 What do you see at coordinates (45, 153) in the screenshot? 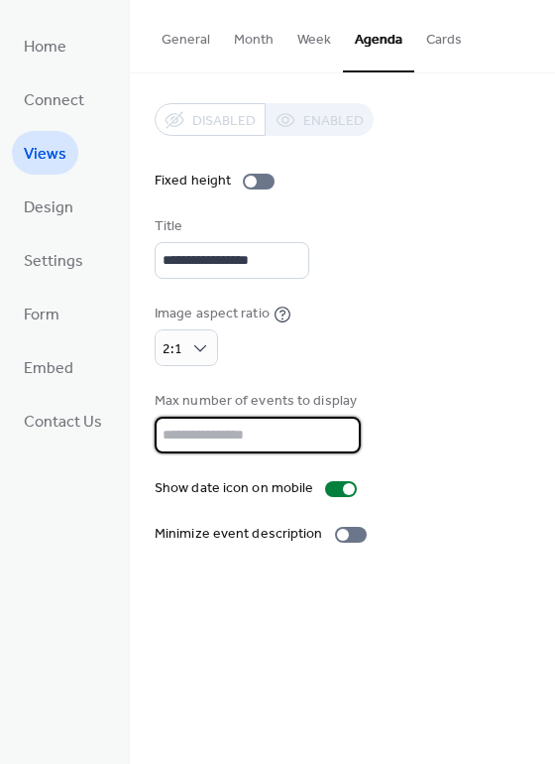
I see `a: Views` at bounding box center [45, 153].